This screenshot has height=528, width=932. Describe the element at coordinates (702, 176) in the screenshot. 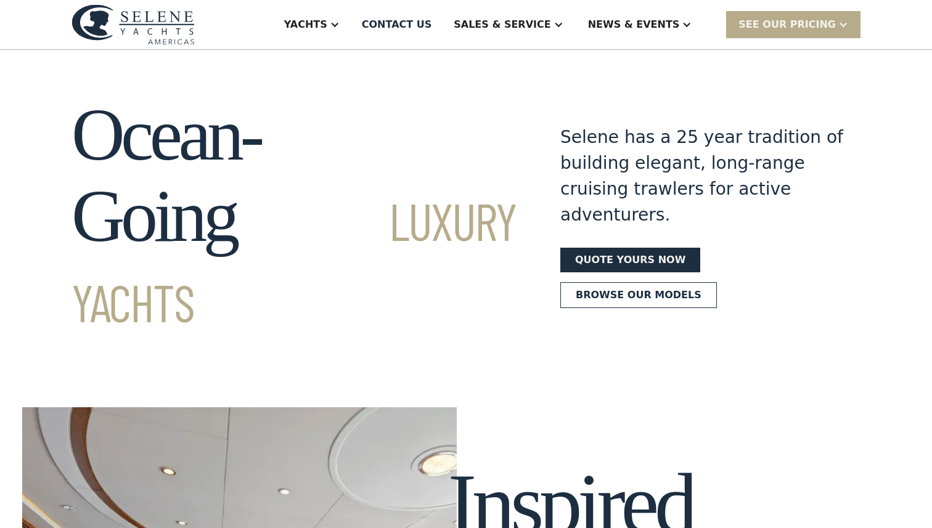

I see `div: Selene has a 25 year tradition of building elegant, long-range cruising trawlers for active adven...` at that location.